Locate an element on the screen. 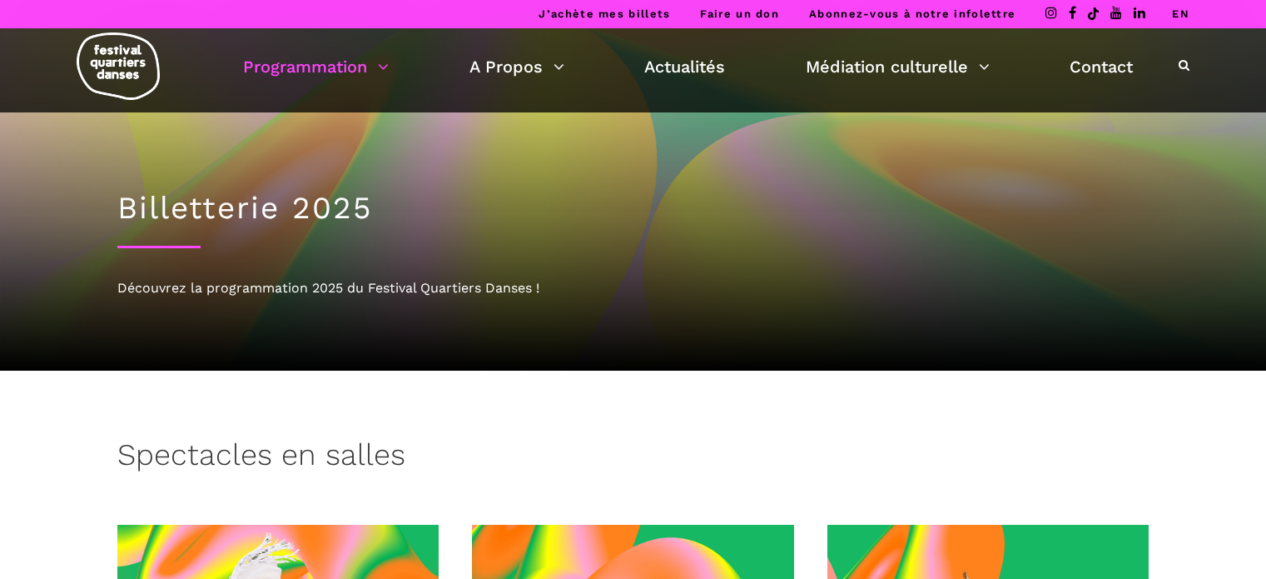  h1: Billetterie 2025 is located at coordinates (634, 208).